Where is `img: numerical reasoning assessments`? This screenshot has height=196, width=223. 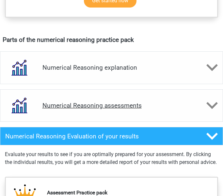
img: numerical reasoning assessments is located at coordinates (19, 106).